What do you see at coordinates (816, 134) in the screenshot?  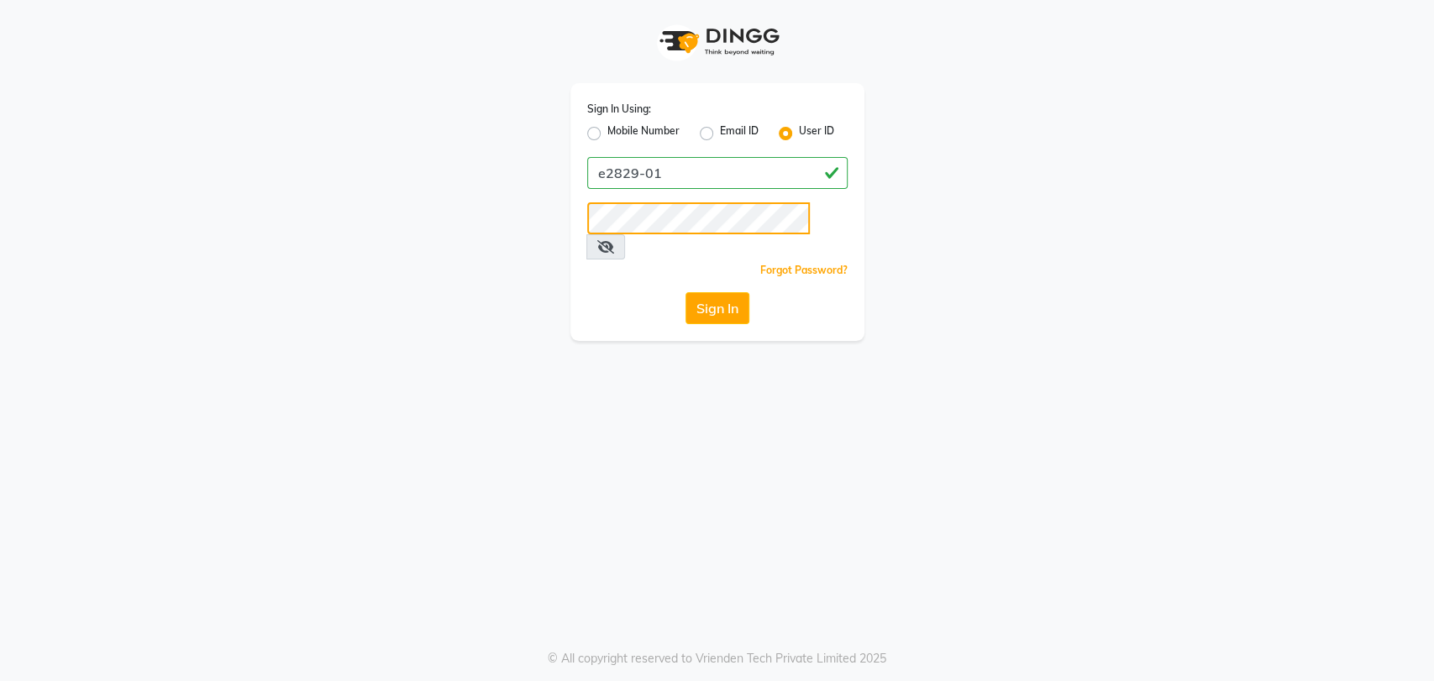 I see `label: User ID` at bounding box center [816, 134].